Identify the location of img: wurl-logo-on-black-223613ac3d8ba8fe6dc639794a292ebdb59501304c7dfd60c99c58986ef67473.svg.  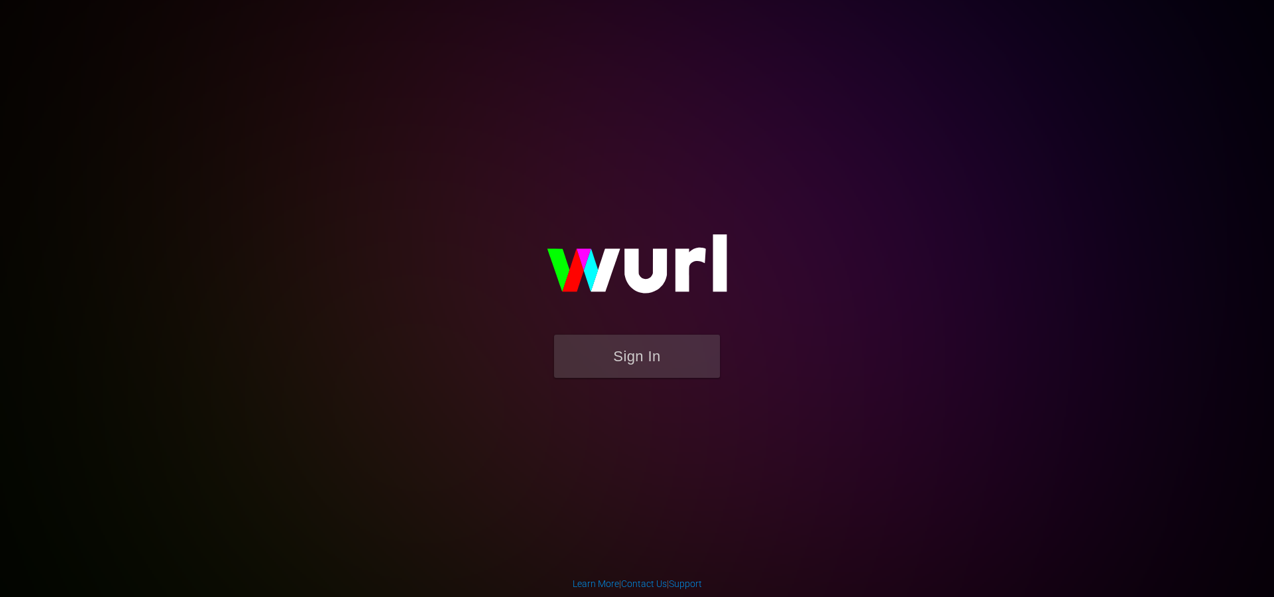
(637, 270).